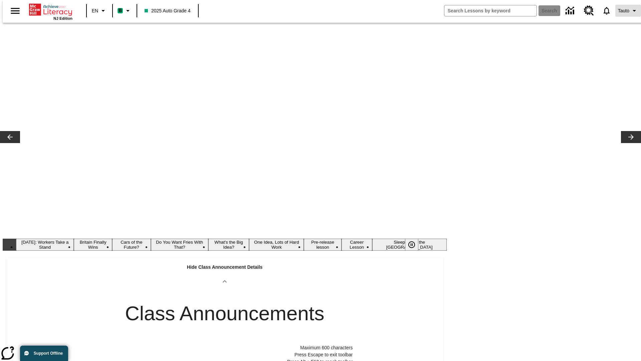 The height and width of the screenshot is (361, 641). Describe the element at coordinates (225, 354) in the screenshot. I see `p: Press Escape to exit toolbar` at that location.